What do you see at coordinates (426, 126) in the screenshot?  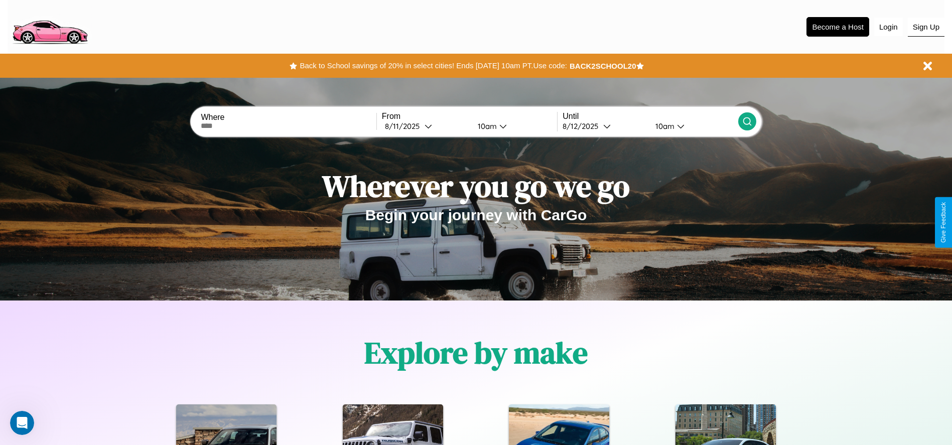 I see `button: 8/11/2025` at bounding box center [426, 126].